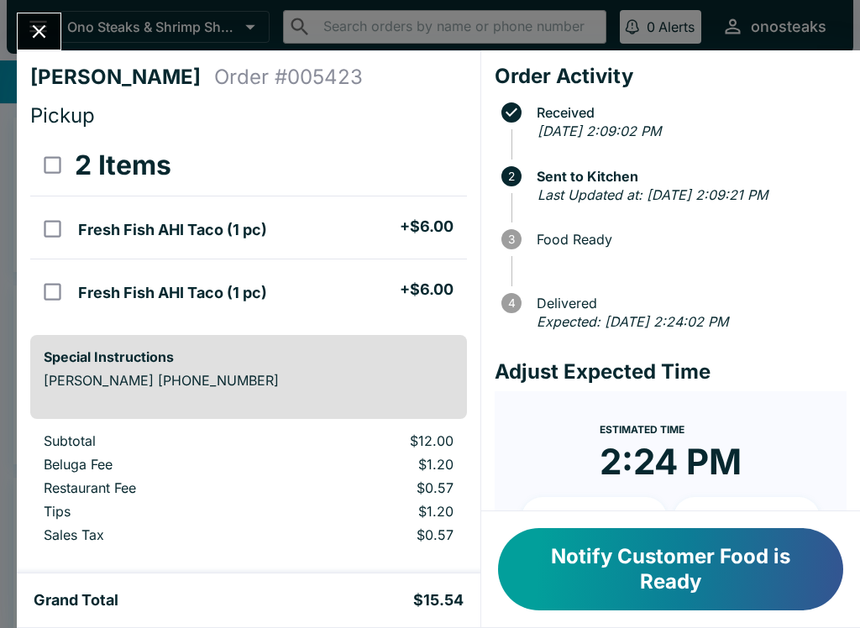 This screenshot has width=860, height=628. Describe the element at coordinates (155, 535) in the screenshot. I see `p: Sales Tax` at that location.